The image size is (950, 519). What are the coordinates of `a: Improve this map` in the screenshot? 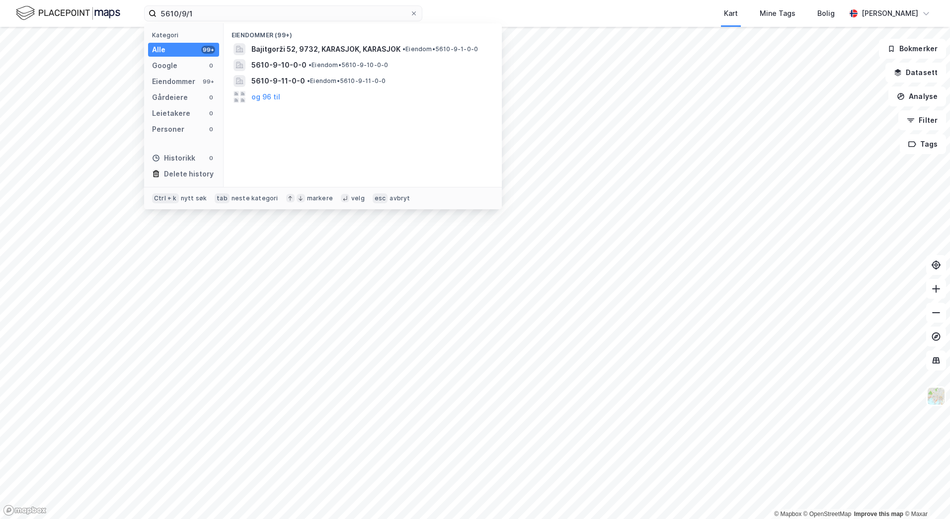 It's located at (879, 514).